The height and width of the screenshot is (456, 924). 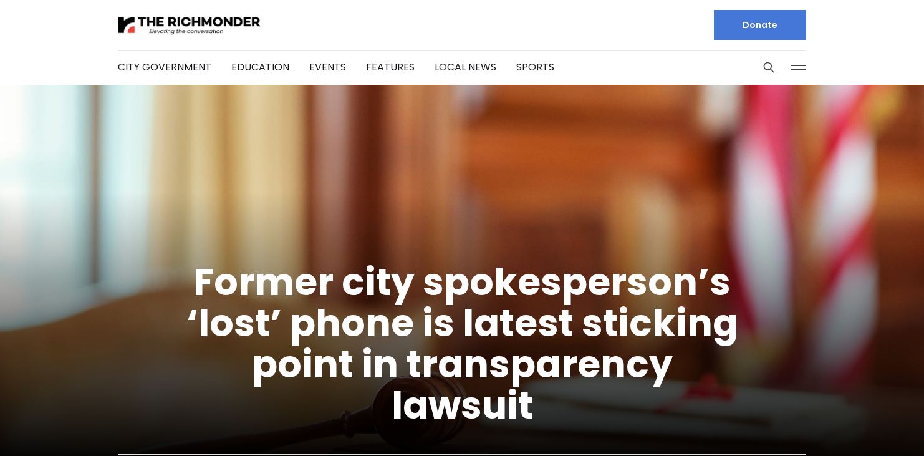 I want to click on img: The Richmonder, so click(x=190, y=25).